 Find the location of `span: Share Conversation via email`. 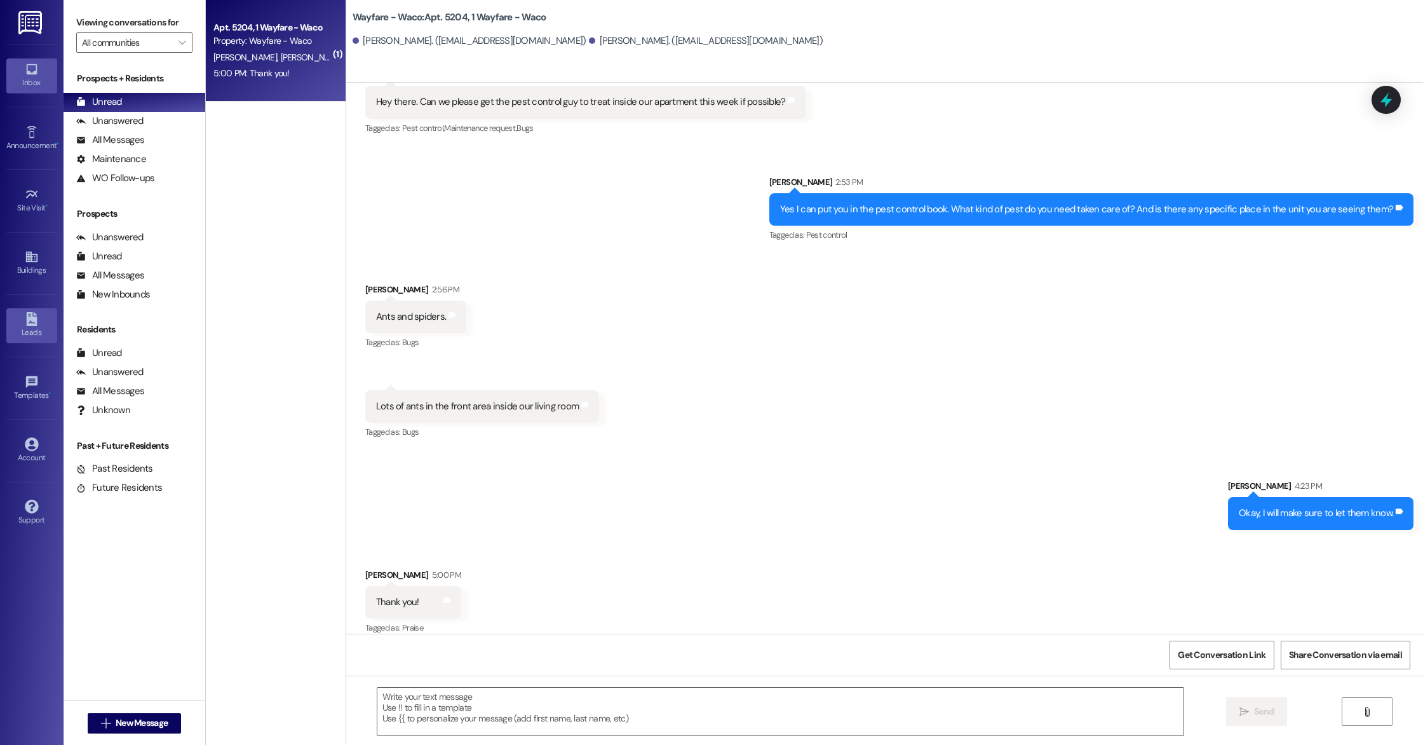

span: Share Conversation via email is located at coordinates (1346, 654).